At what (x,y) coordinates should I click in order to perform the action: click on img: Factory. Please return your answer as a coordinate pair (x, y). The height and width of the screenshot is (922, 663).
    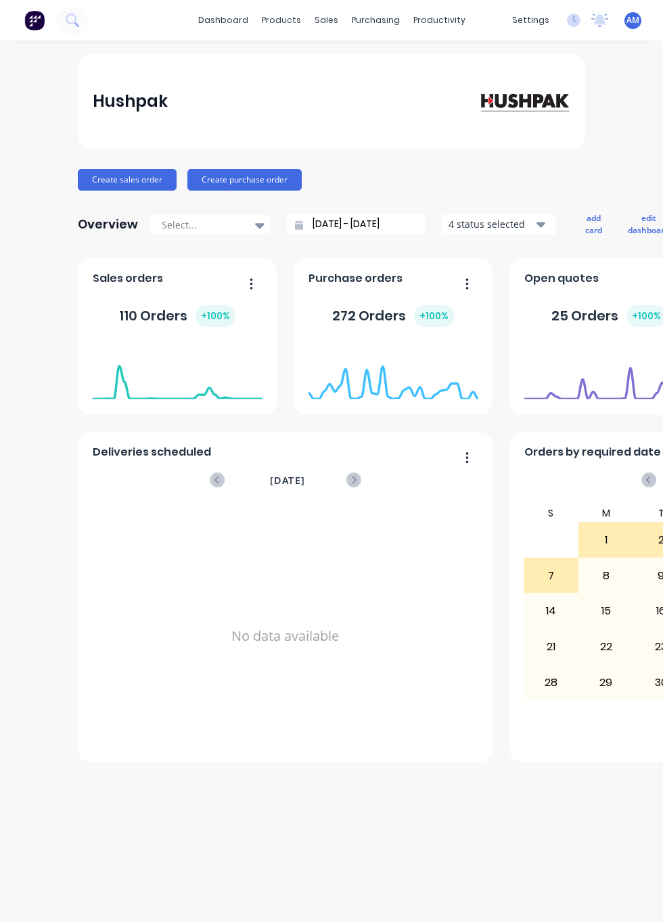
    Looking at the image, I should click on (34, 20).